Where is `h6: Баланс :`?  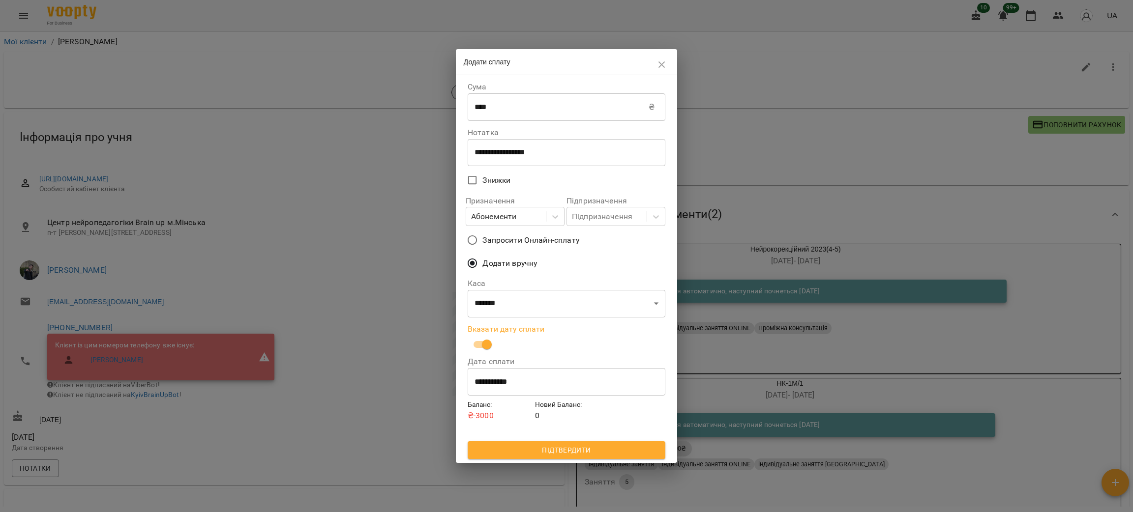
h6: Баланс : is located at coordinates (499, 405).